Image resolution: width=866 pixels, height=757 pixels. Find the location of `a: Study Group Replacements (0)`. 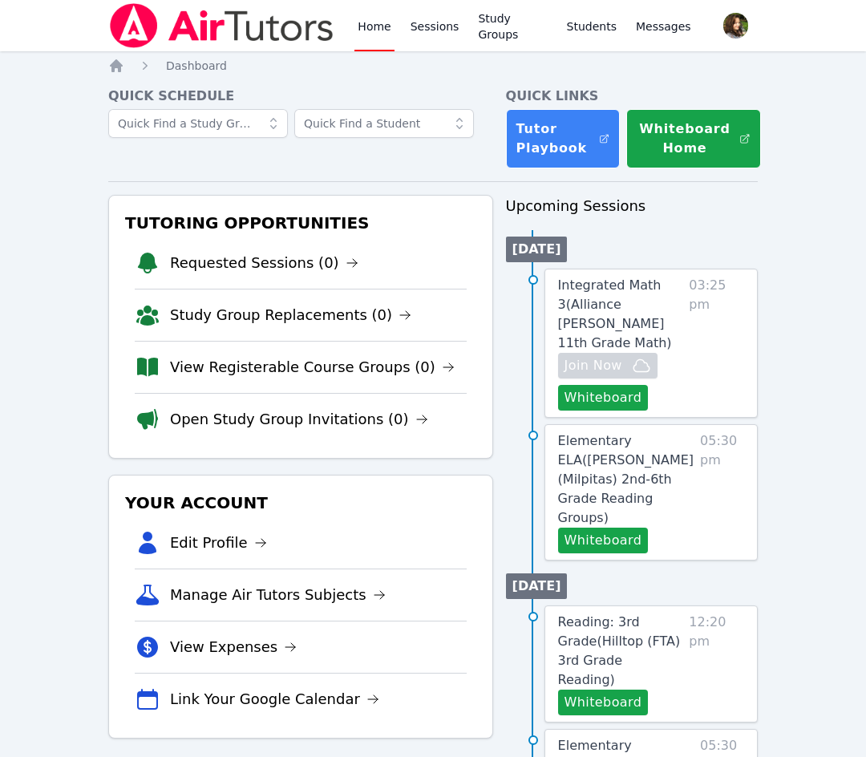

a: Study Group Replacements (0) is located at coordinates (290, 315).